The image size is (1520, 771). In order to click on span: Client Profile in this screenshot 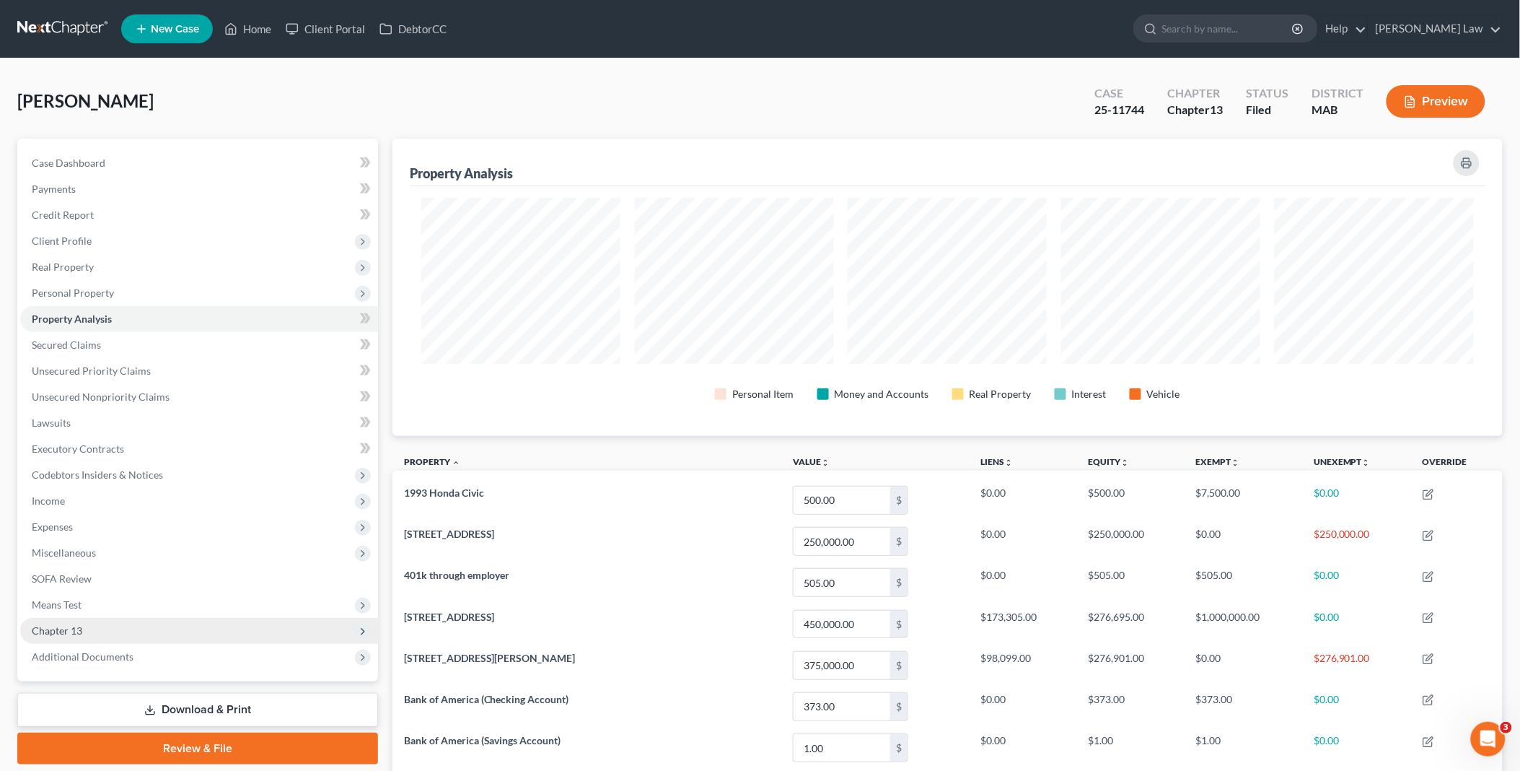, I will do `click(61, 240)`.